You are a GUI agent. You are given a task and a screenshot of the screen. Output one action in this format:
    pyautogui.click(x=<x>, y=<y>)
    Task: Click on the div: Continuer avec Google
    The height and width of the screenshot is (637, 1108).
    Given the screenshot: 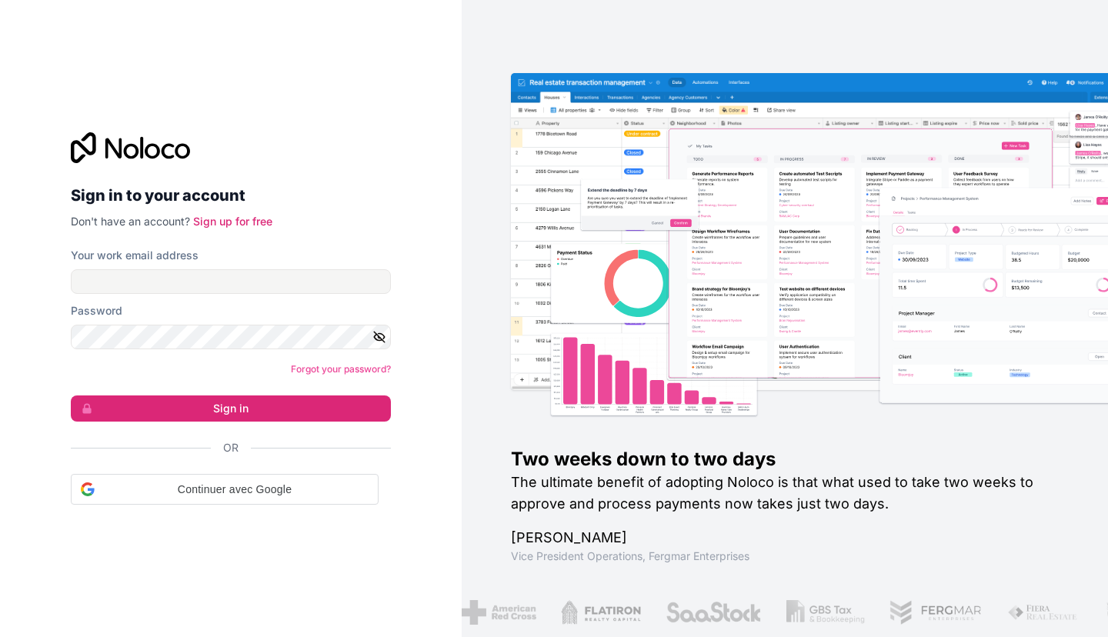 What is the action you would take?
    pyautogui.click(x=225, y=490)
    